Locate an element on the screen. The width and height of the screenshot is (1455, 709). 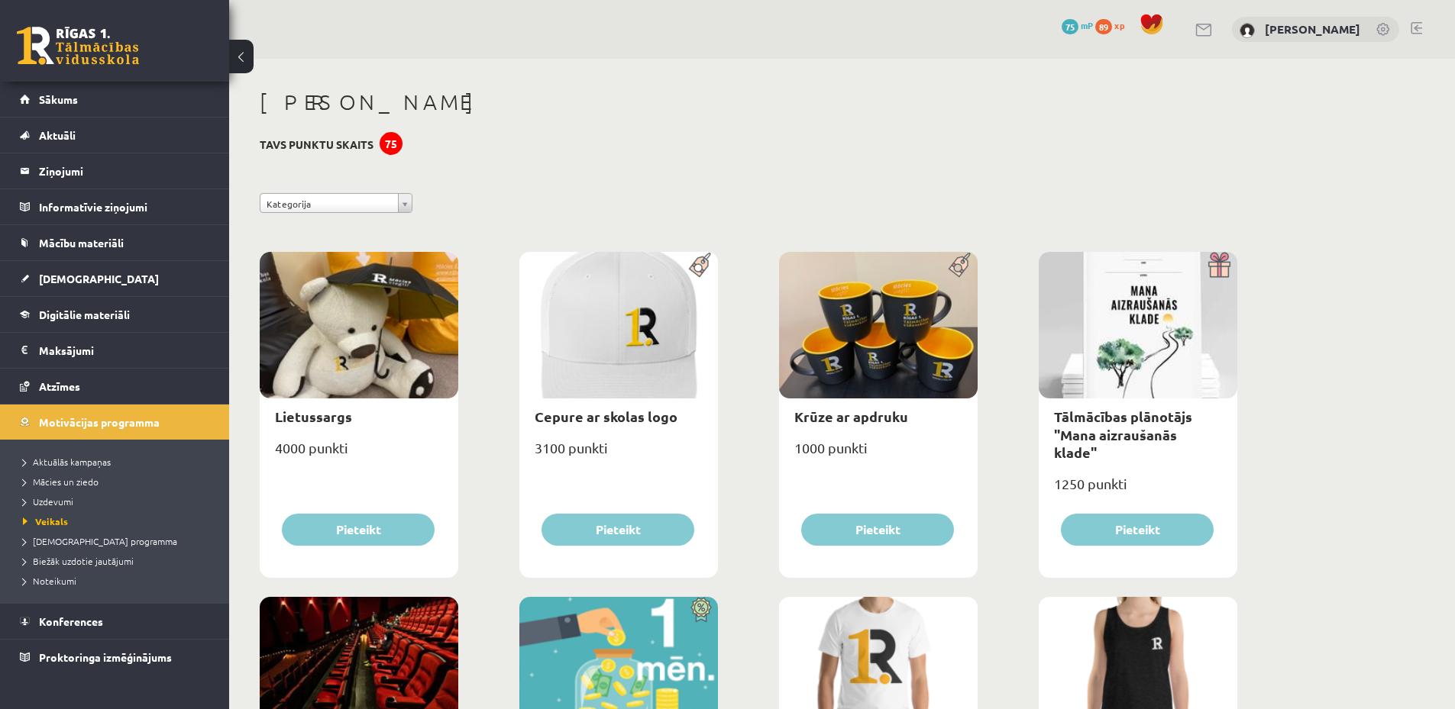
a: Motivācijas programma is located at coordinates (115, 422).